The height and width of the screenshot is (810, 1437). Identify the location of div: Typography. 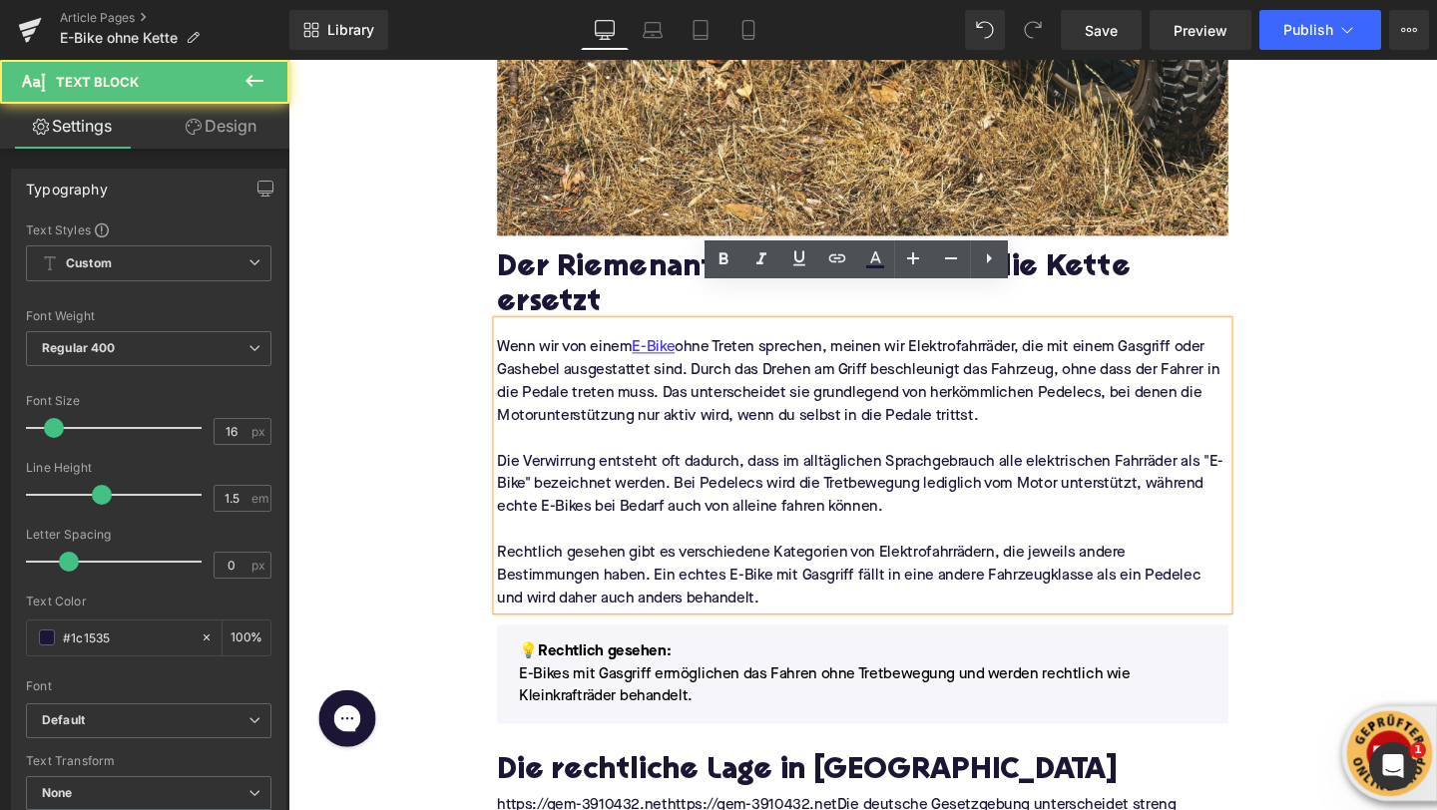
(67, 184).